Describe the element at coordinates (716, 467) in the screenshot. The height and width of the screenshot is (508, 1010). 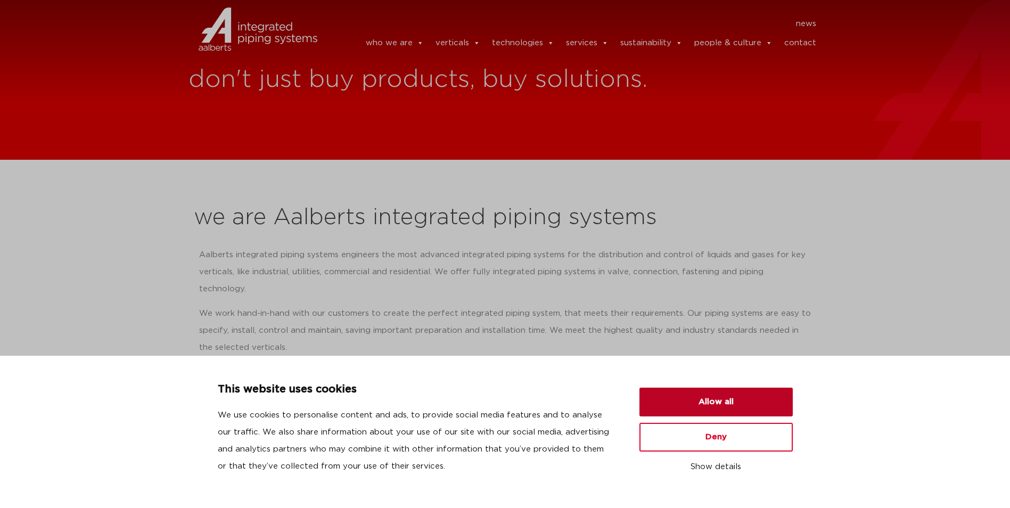
I see `button: Show details` at that location.